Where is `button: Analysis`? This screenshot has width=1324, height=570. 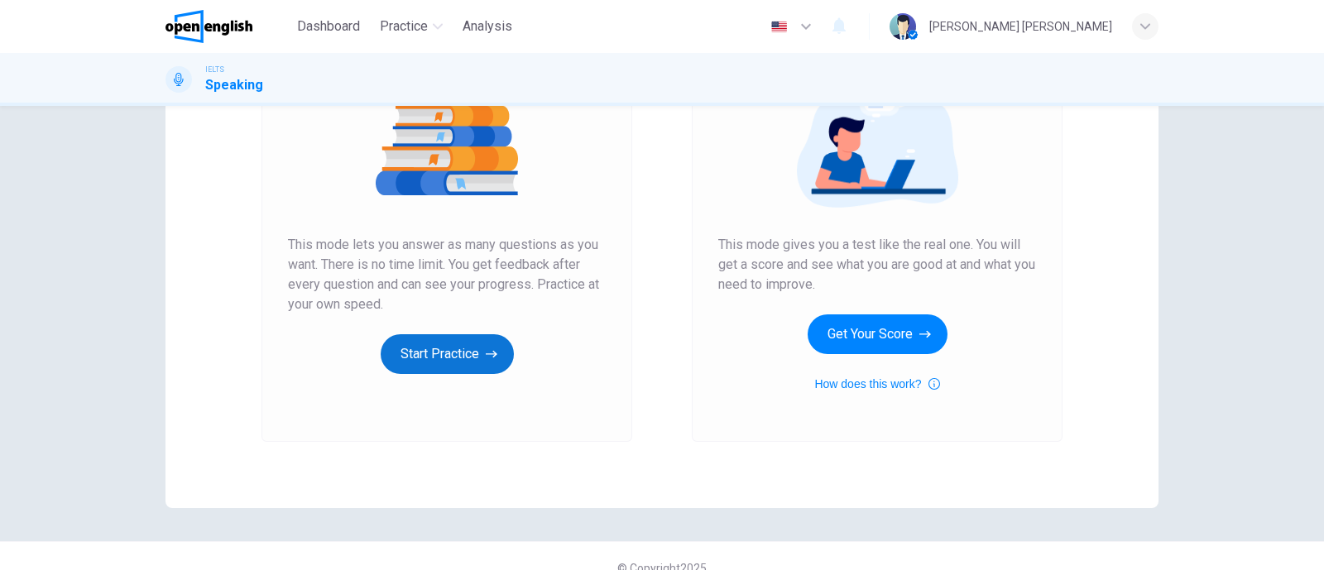
button: Analysis is located at coordinates (487, 26).